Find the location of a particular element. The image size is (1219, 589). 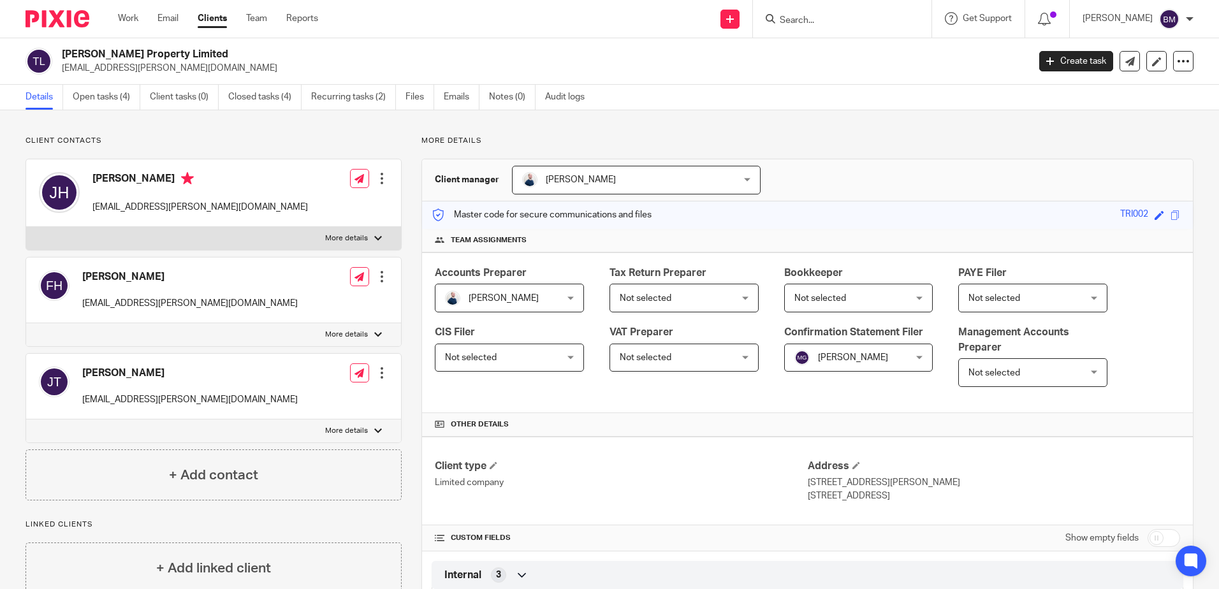

p: Master code for secure communications and files is located at coordinates (541, 215).